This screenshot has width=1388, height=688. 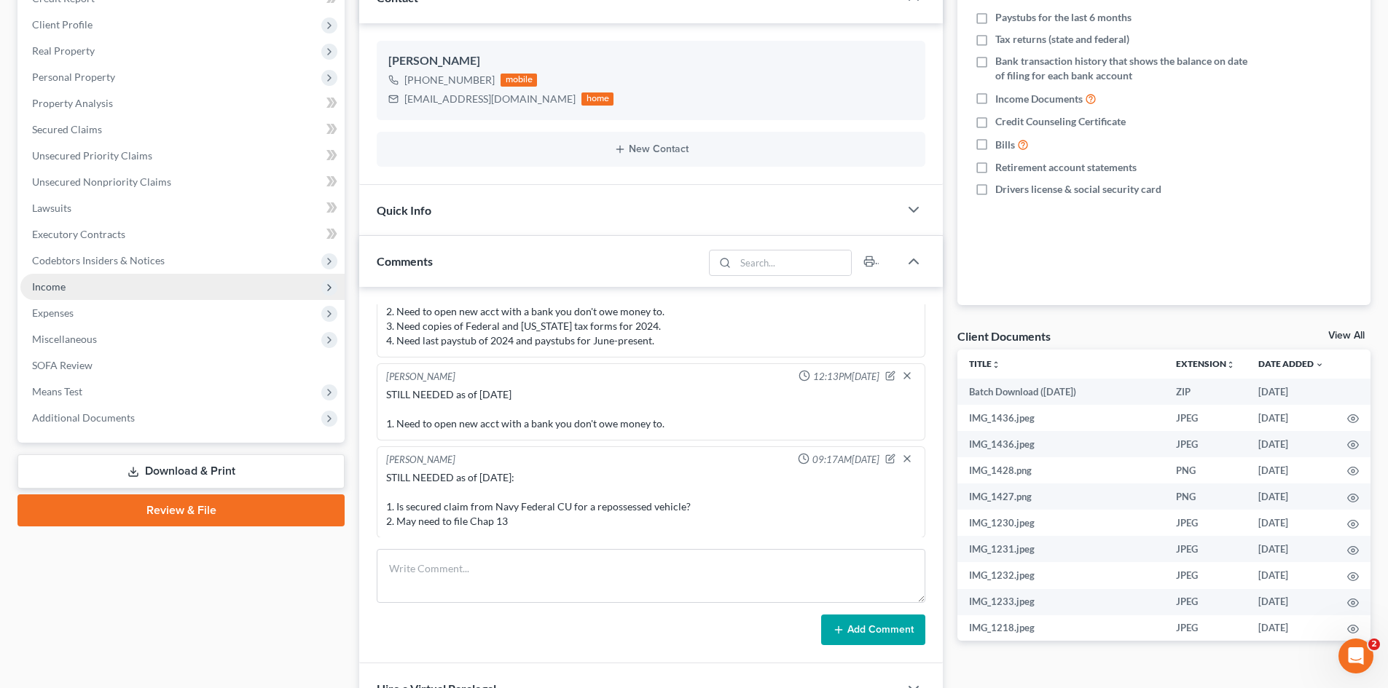 What do you see at coordinates (52, 313) in the screenshot?
I see `span: Expenses` at bounding box center [52, 313].